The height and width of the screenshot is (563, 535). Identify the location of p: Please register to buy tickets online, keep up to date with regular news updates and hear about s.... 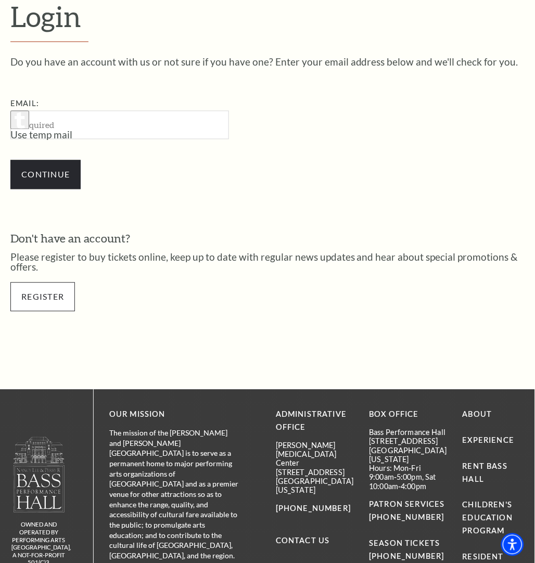
(268, 262).